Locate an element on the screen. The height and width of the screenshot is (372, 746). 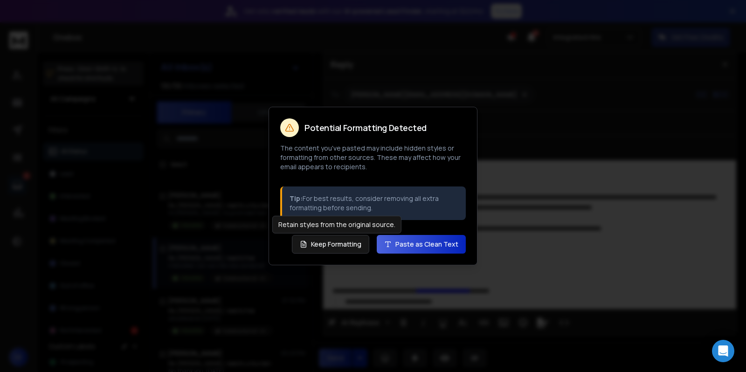
h2: Potential Formatting Detected is located at coordinates (366, 128).